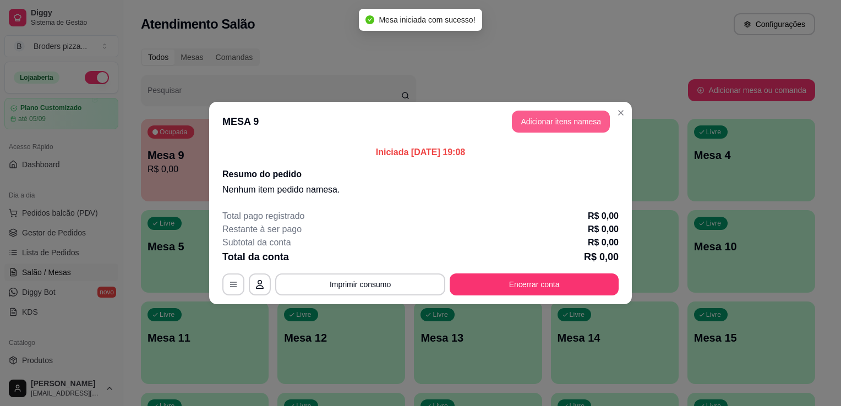 The width and height of the screenshot is (841, 406). Describe the element at coordinates (255, 257) in the screenshot. I see `p: Total da conta` at that location.